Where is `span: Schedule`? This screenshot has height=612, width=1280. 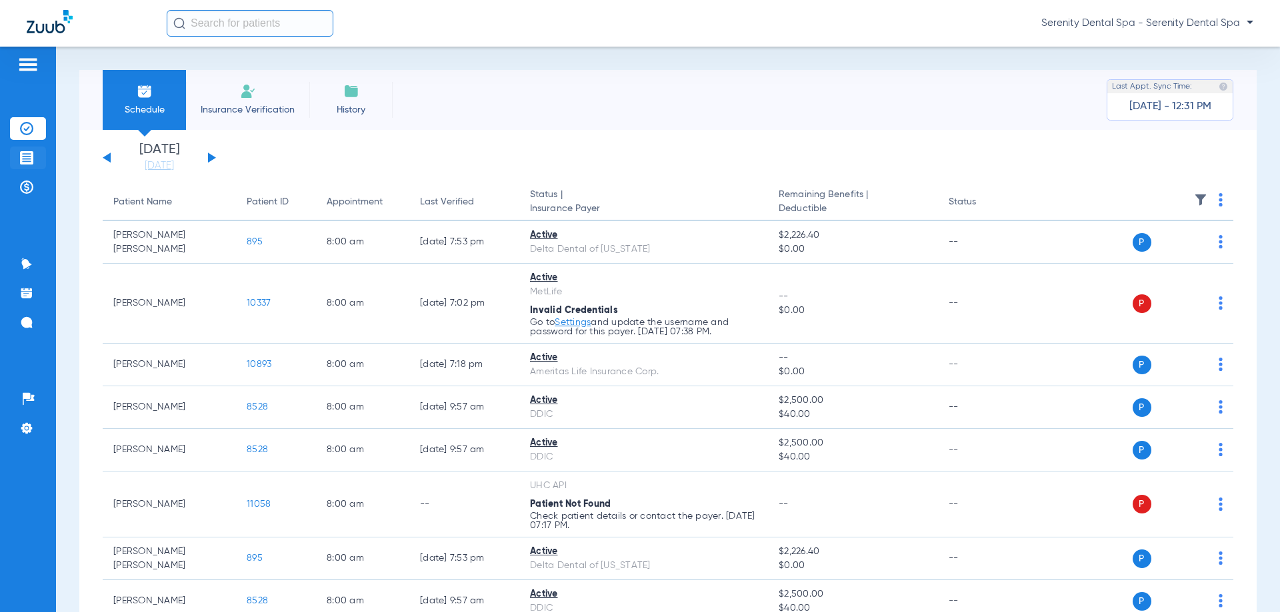
span: Schedule is located at coordinates (144, 110).